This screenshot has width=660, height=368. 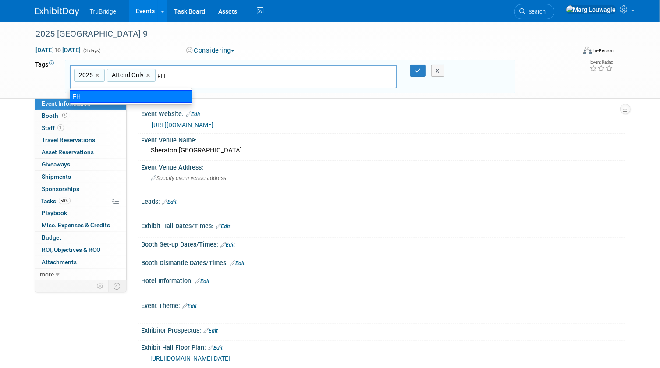 I want to click on a: Booth, so click(x=81, y=116).